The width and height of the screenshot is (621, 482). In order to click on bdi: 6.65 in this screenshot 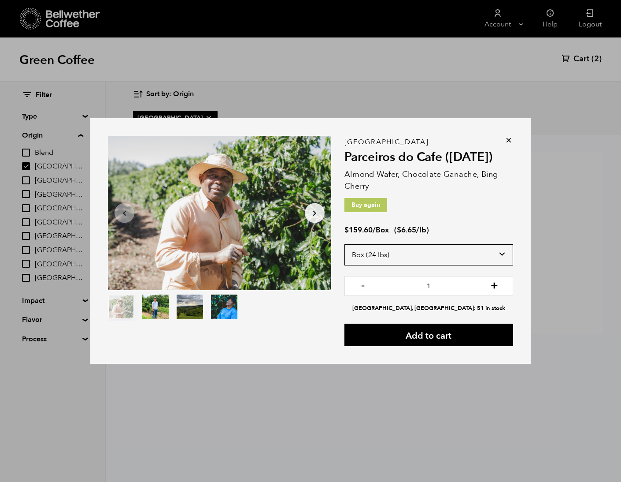, I will do `click(407, 230)`.